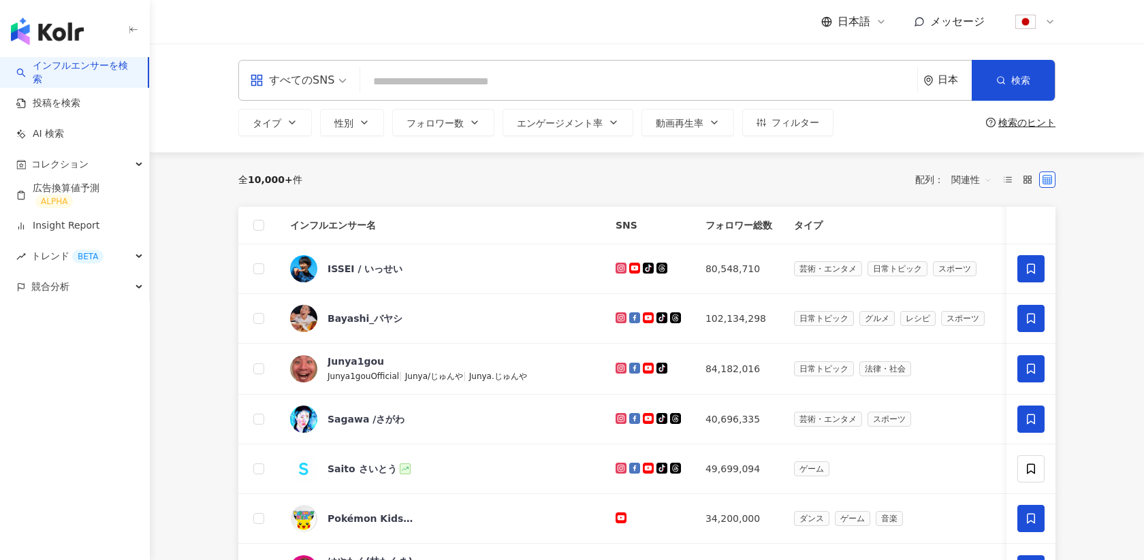 The height and width of the screenshot is (560, 1144). Describe the element at coordinates (292, 80) in the screenshot. I see `div: すべてのSNS` at that location.